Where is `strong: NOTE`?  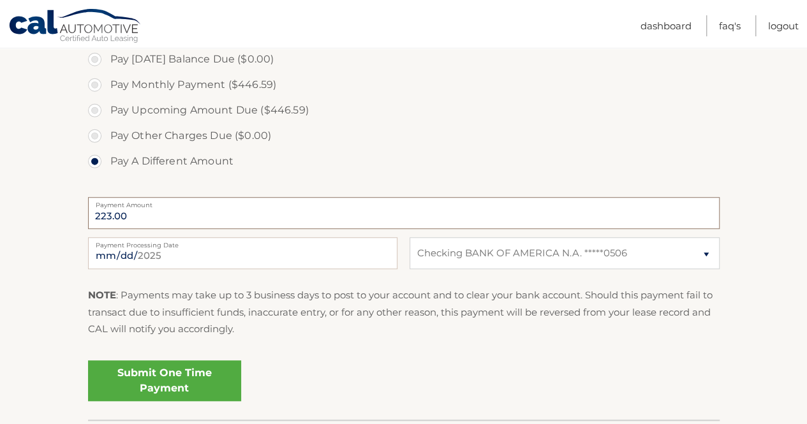
strong: NOTE is located at coordinates (102, 295).